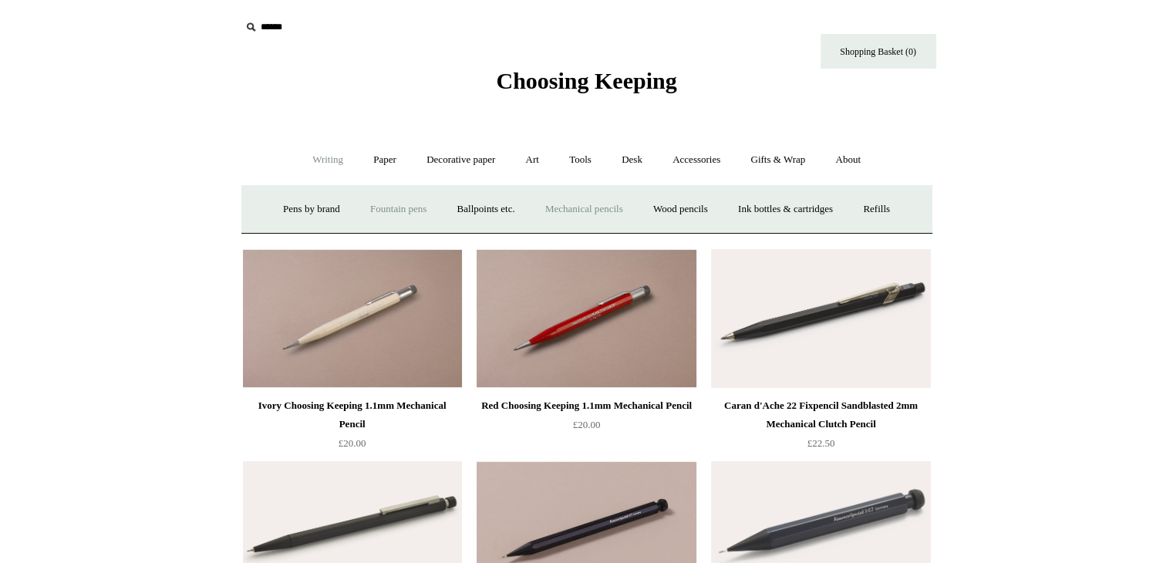  Describe the element at coordinates (580, 160) in the screenshot. I see `a: Tools` at that location.